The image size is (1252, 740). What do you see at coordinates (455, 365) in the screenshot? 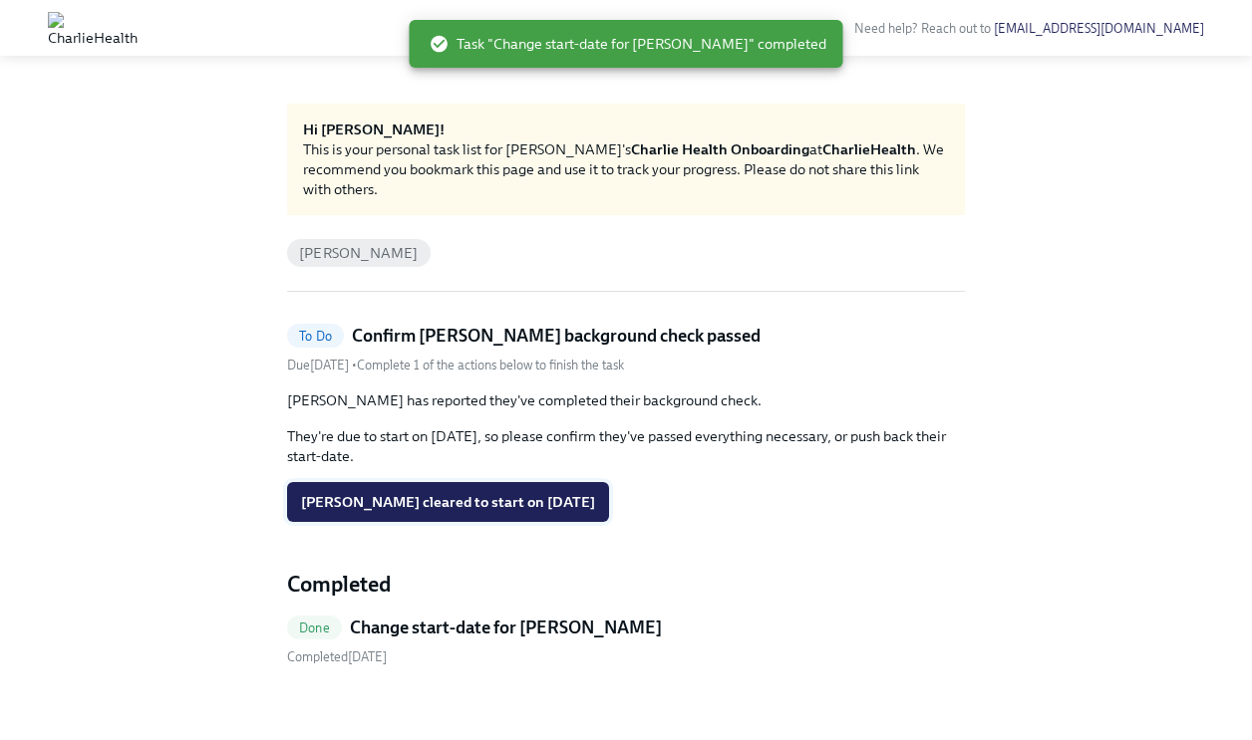
I see `div: • Complete 1 of the actions below to finish the task` at bounding box center [455, 365].